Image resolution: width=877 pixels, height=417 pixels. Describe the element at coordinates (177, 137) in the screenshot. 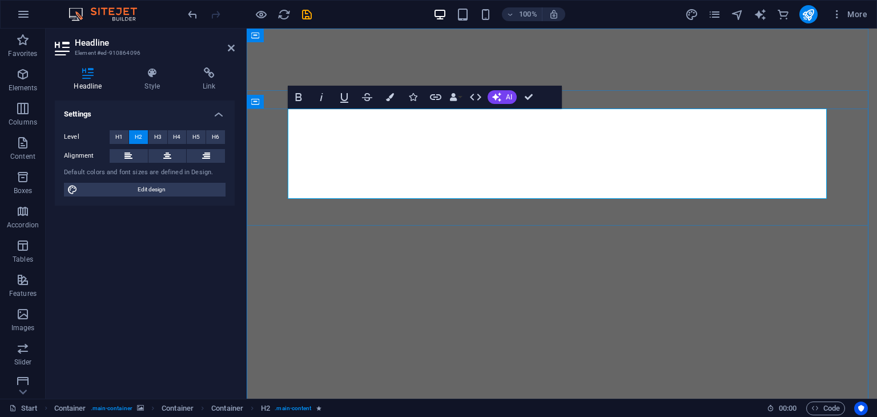

I see `button: H4` at that location.